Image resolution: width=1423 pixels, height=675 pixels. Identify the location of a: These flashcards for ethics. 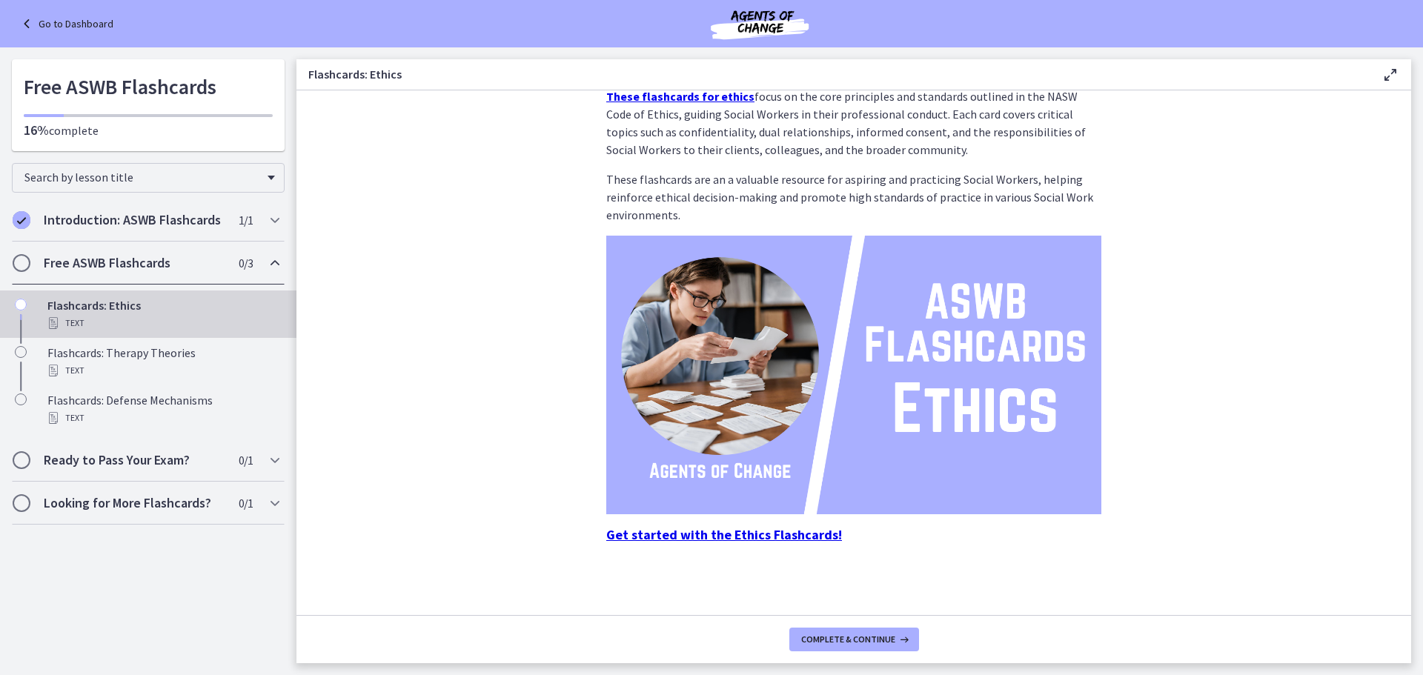
(681, 96).